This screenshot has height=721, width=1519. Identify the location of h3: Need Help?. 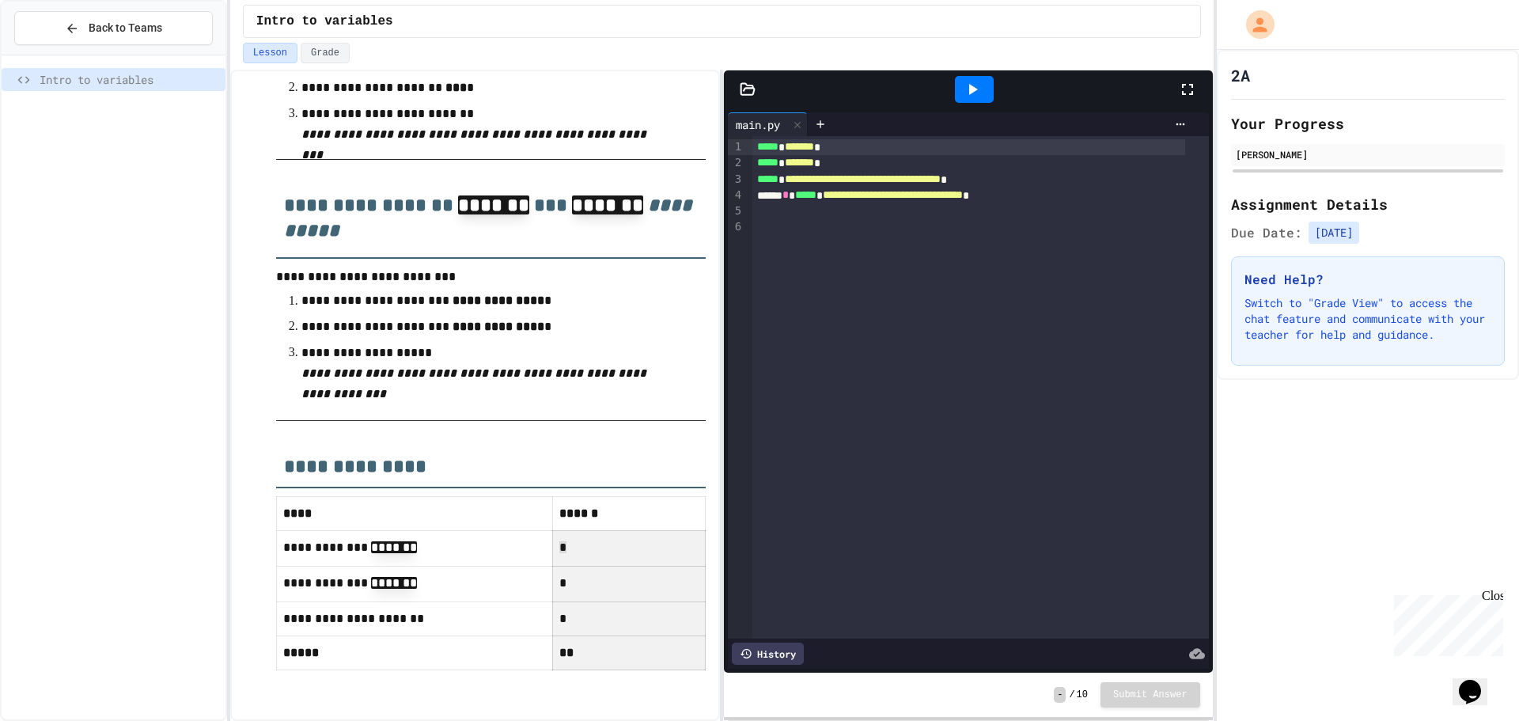
(1368, 279).